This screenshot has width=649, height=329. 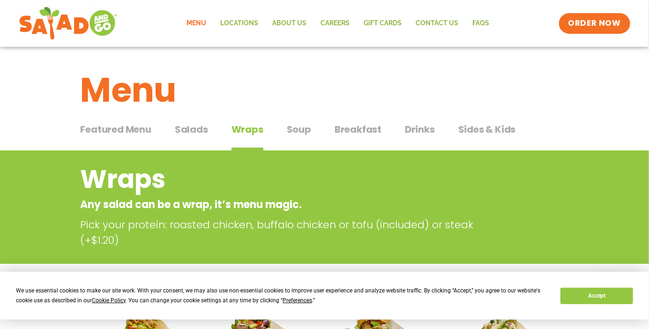 What do you see at coordinates (109, 301) in the screenshot?
I see `span: Cookie Policy` at bounding box center [109, 301].